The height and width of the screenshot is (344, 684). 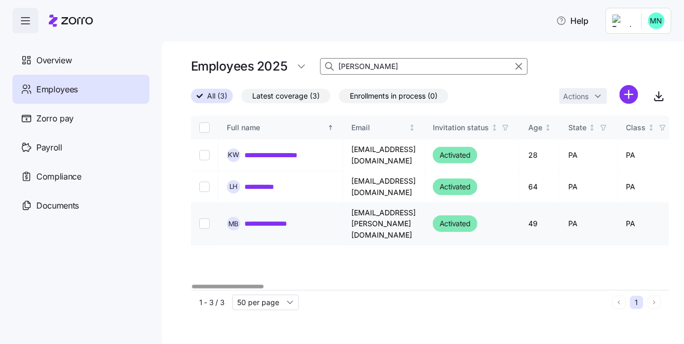 I want to click on th: StateNot sorted, so click(x=589, y=128).